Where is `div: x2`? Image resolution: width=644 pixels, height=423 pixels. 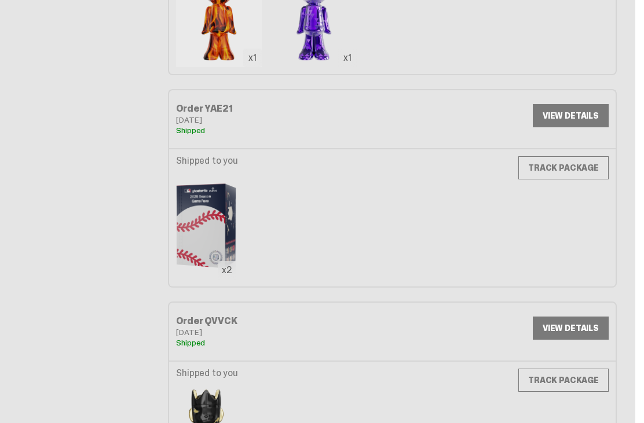 div: x2 is located at coordinates (227, 270).